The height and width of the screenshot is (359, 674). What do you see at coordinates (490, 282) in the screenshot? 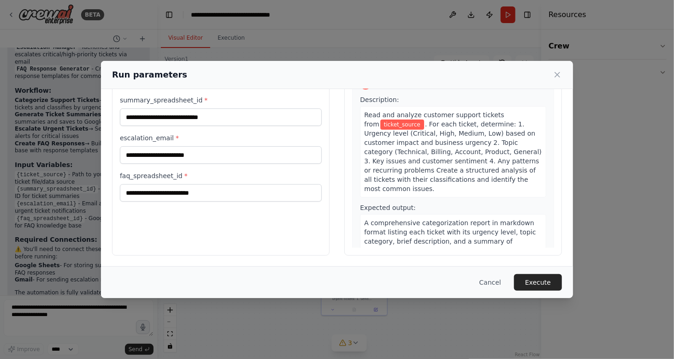
I see `button: Cancel` at bounding box center [490, 282].